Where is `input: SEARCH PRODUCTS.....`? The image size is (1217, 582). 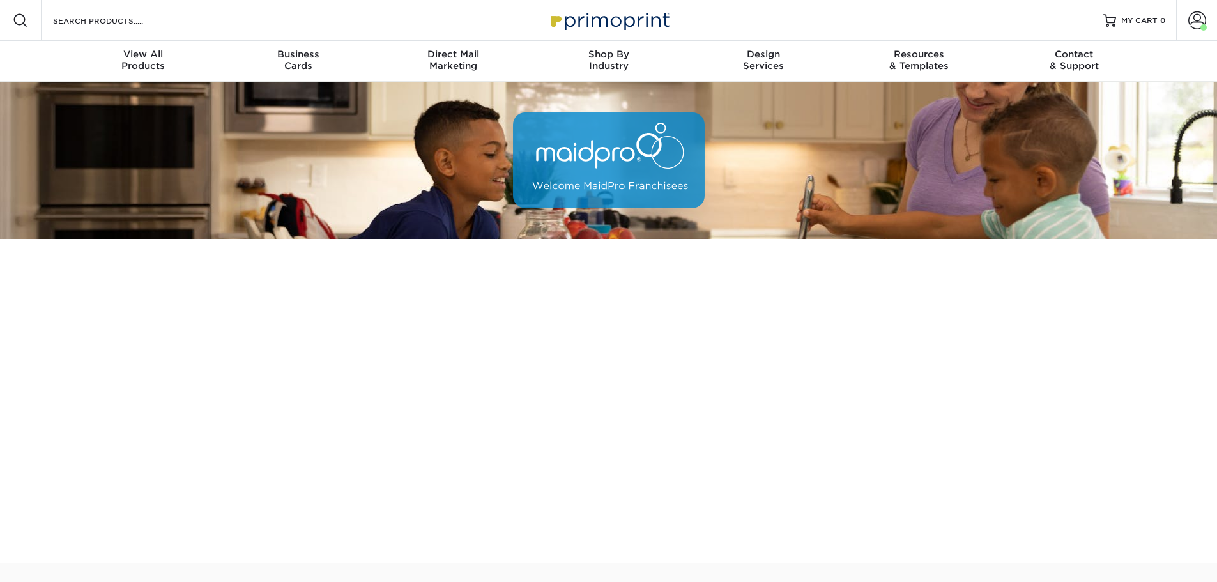
input: SEARCH PRODUCTS..... is located at coordinates (114, 20).